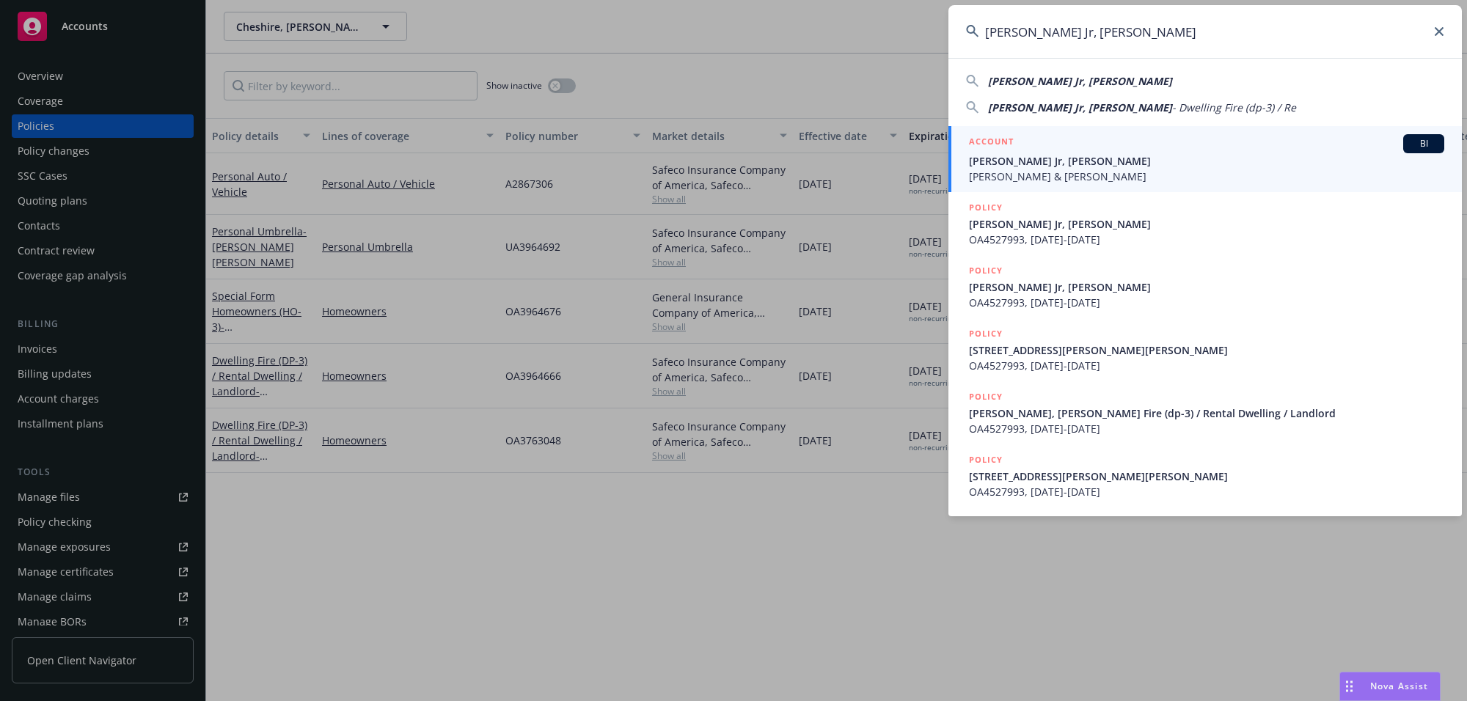 The height and width of the screenshot is (701, 1467). I want to click on div: Drag to move, so click(1349, 687).